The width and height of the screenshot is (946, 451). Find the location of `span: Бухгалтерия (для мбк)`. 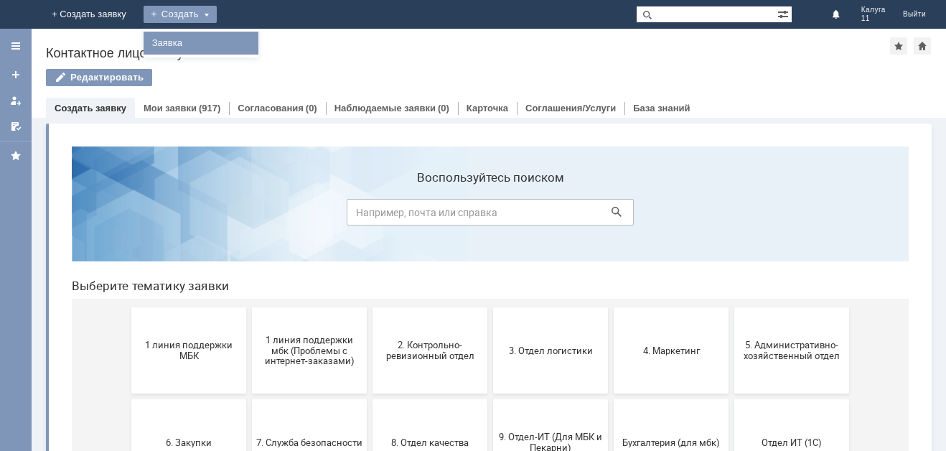

span: Бухгалтерия (для мбк) is located at coordinates (611, 307).